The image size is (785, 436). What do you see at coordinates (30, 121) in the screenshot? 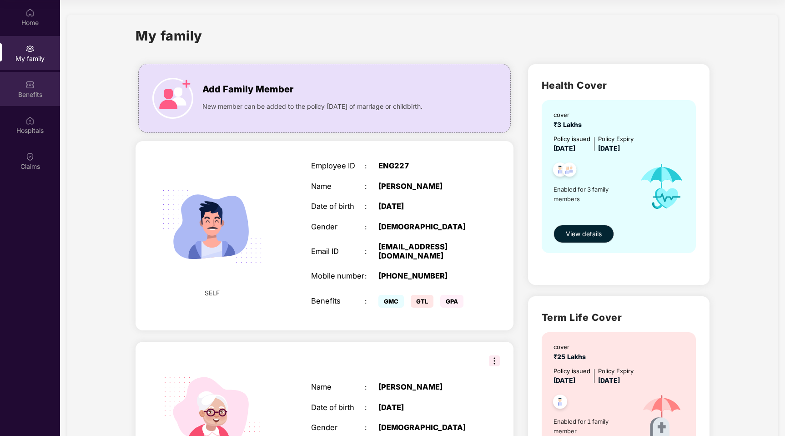
I see `img: svg+xml;base64,PHN2ZyBpZD0iSG9zcGl0YWxzIiB4bWxucz0iaHR0cDovL3d3dy53My5vcmcvMjAwMC9zdmciIHdpZHRoPS...` at bounding box center [30, 121].